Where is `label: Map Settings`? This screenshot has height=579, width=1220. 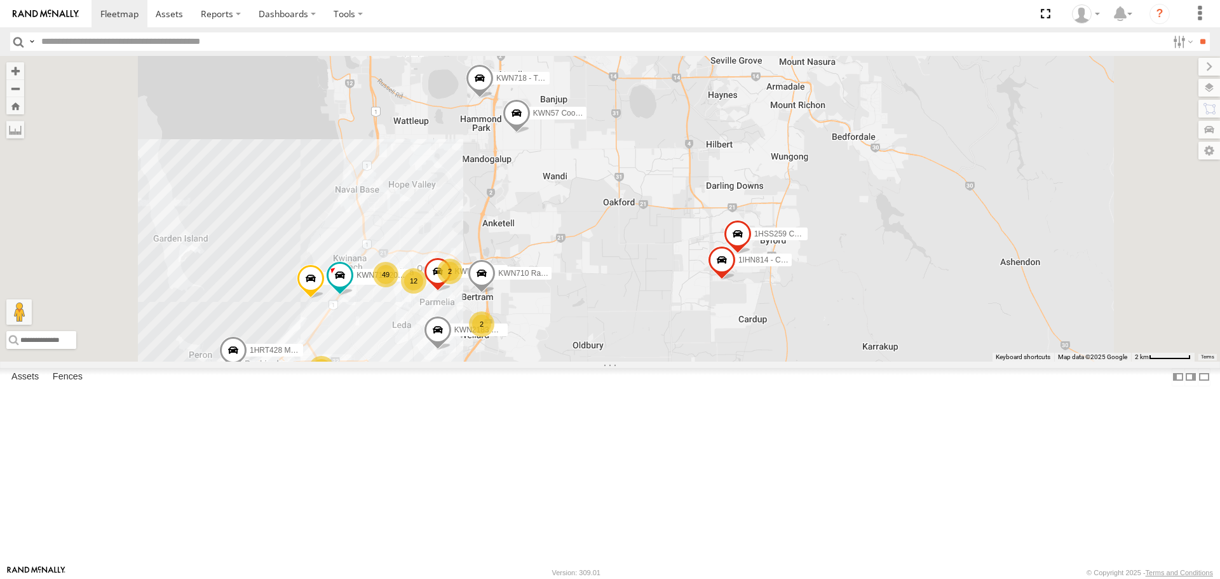
label: Map Settings is located at coordinates (1210, 151).